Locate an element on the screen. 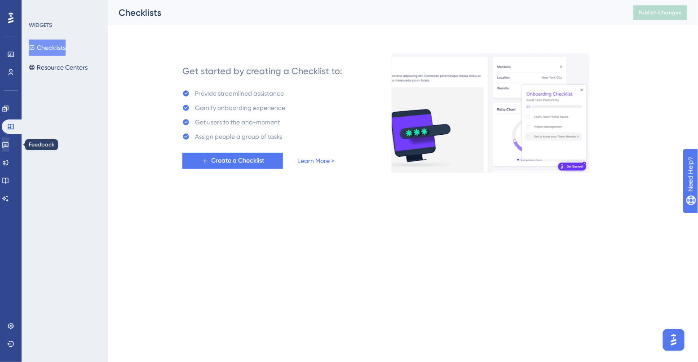 The image size is (698, 362). img: e28e67207451d1beac2d0b01ddd05b56.gif is located at coordinates (491, 113).